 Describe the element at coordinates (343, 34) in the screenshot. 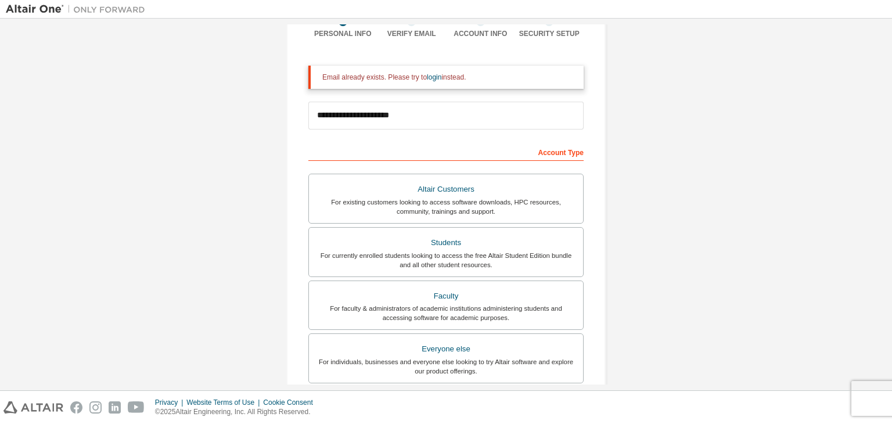

I see `div: Personal Info` at that location.